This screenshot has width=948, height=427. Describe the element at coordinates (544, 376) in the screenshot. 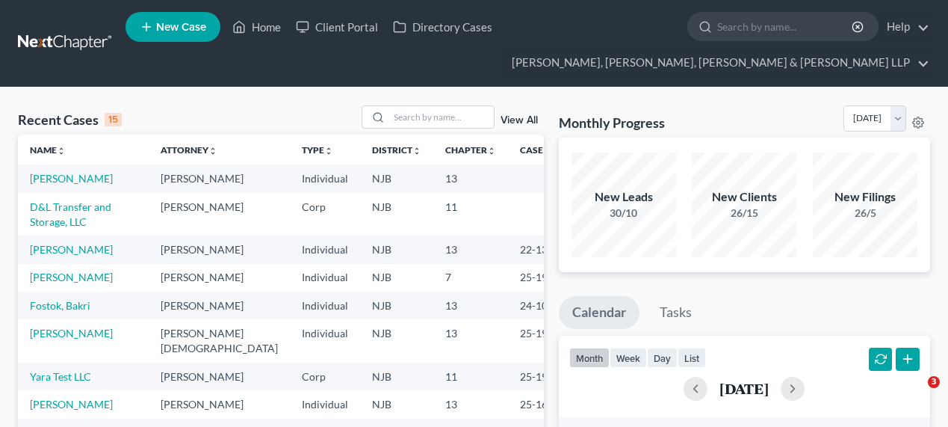

I see `td: 25-19461` at that location.